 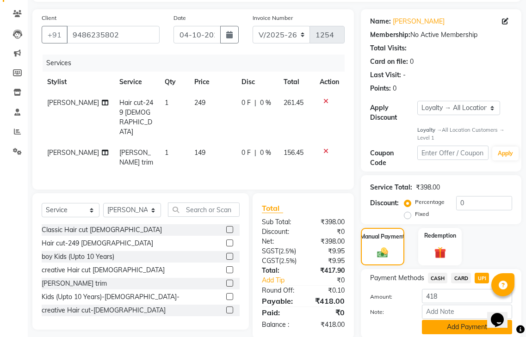 What do you see at coordinates (327, 270) in the screenshot?
I see `div: ₹417.90` at bounding box center [327, 270].